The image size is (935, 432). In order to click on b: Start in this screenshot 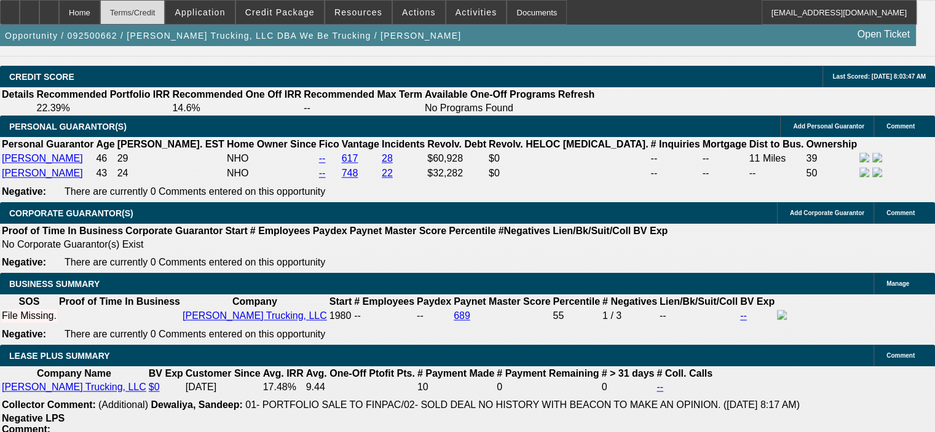, I will do `click(340, 301)`.